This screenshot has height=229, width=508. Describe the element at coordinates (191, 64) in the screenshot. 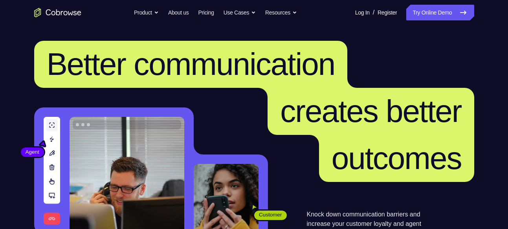

I see `span: Better communication` at that location.